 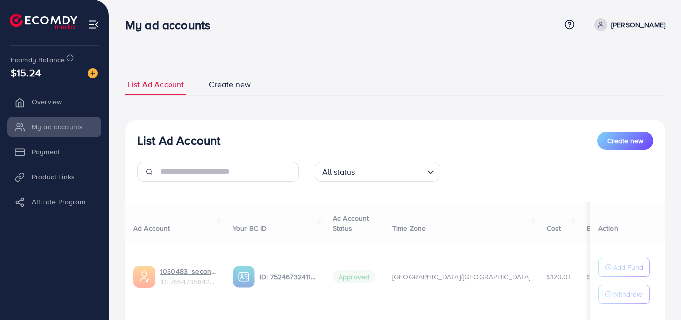 I want to click on h3: My ad accounts, so click(x=172, y=25).